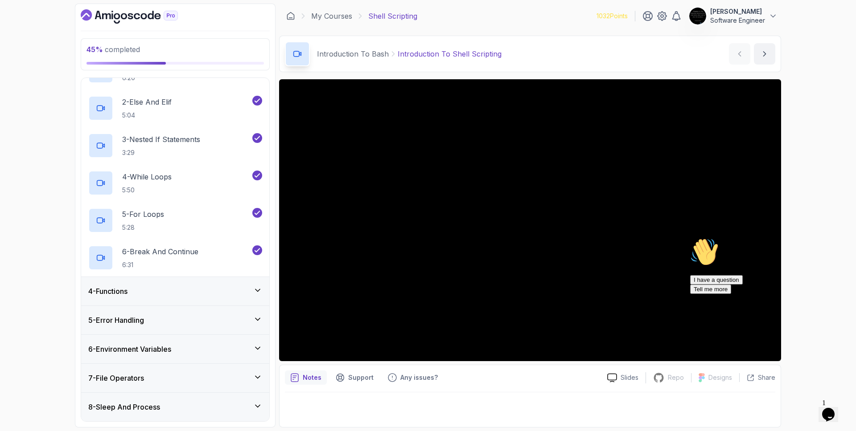 The width and height of the screenshot is (856, 431). Describe the element at coordinates (148, 78) in the screenshot. I see `p: 6:20` at that location.